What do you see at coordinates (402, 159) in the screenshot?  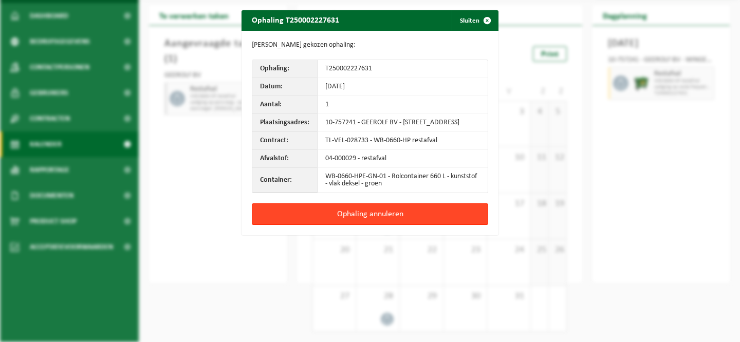 I see `td: 04-000029 - restafval` at bounding box center [402, 159].